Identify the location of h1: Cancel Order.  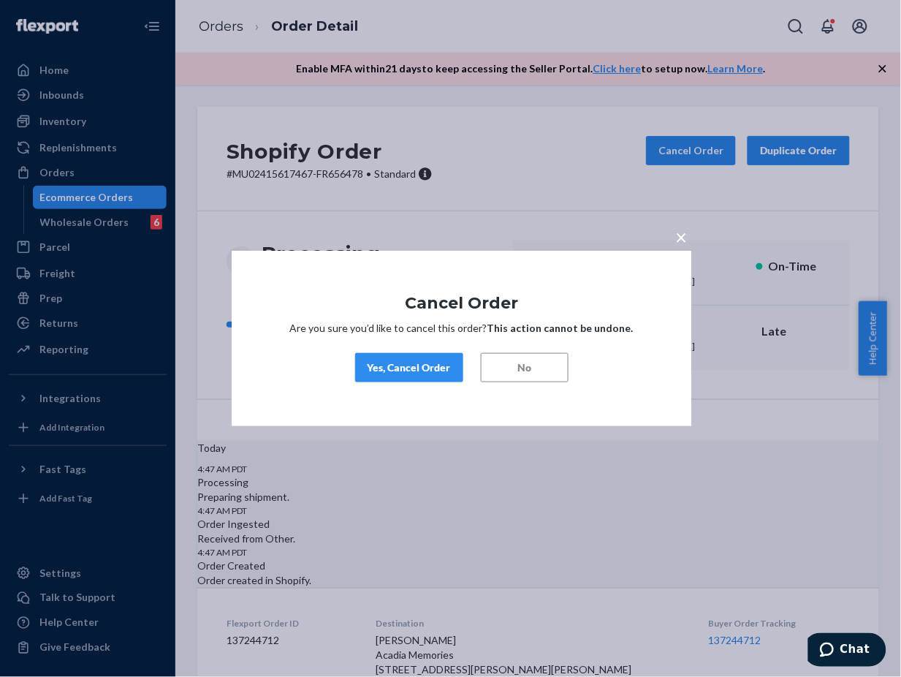
(462, 303).